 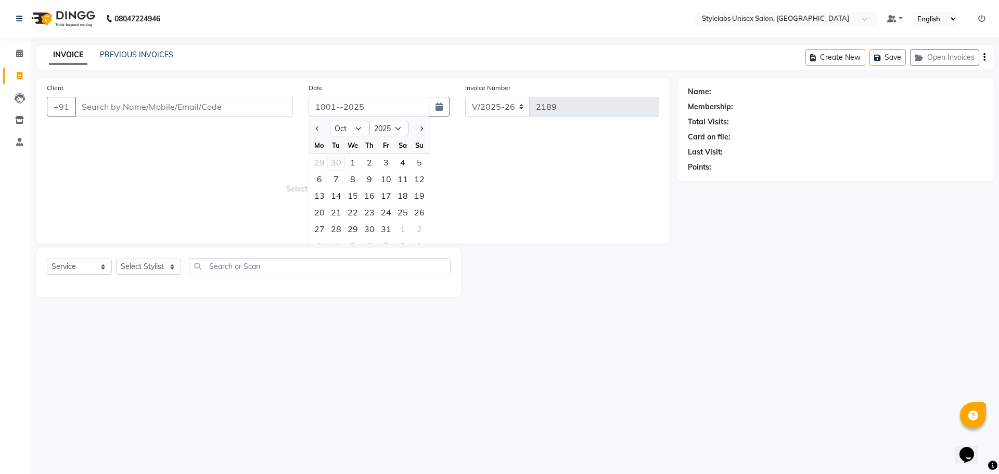 I want to click on label: Invoice Number, so click(x=488, y=88).